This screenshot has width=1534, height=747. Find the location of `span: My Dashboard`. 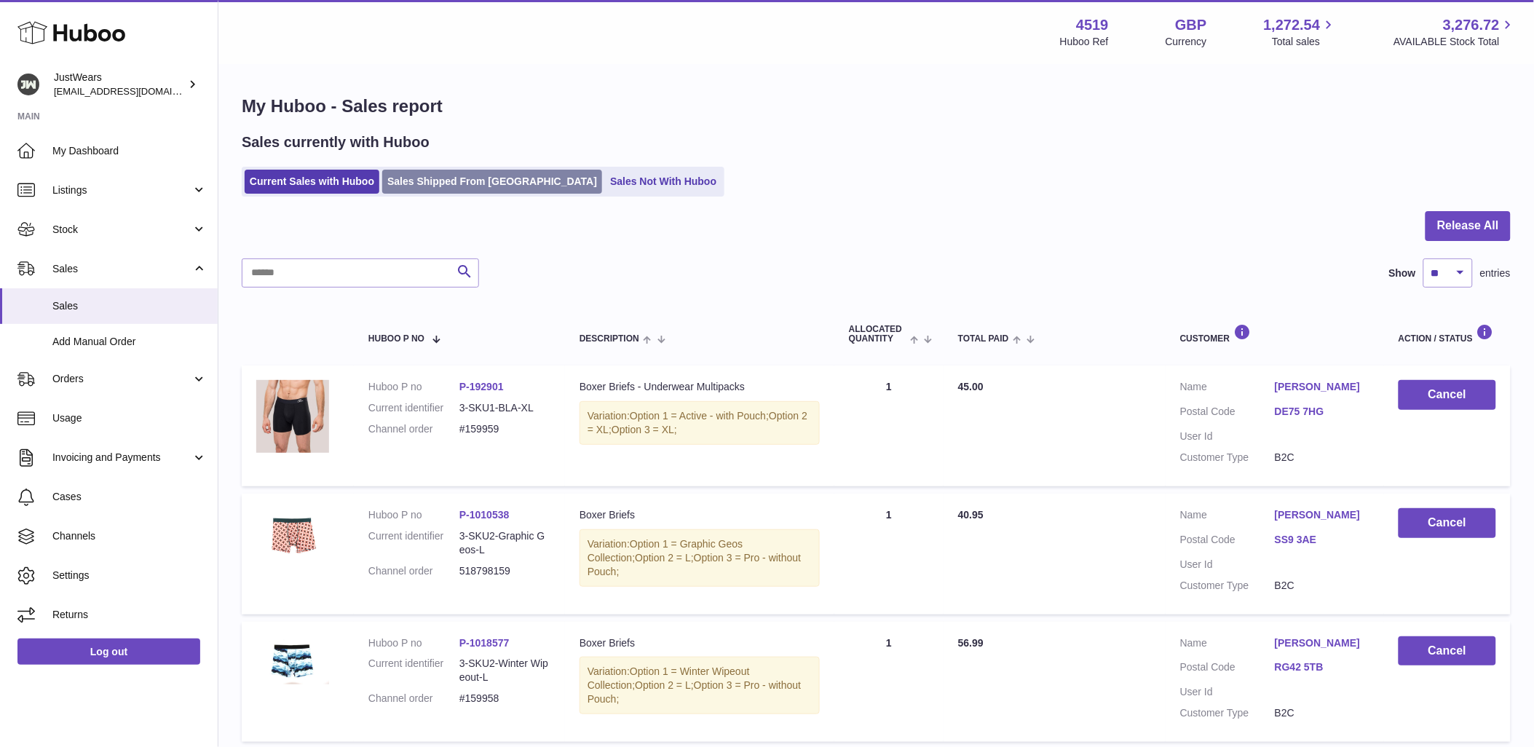

span: My Dashboard is located at coordinates (130, 151).